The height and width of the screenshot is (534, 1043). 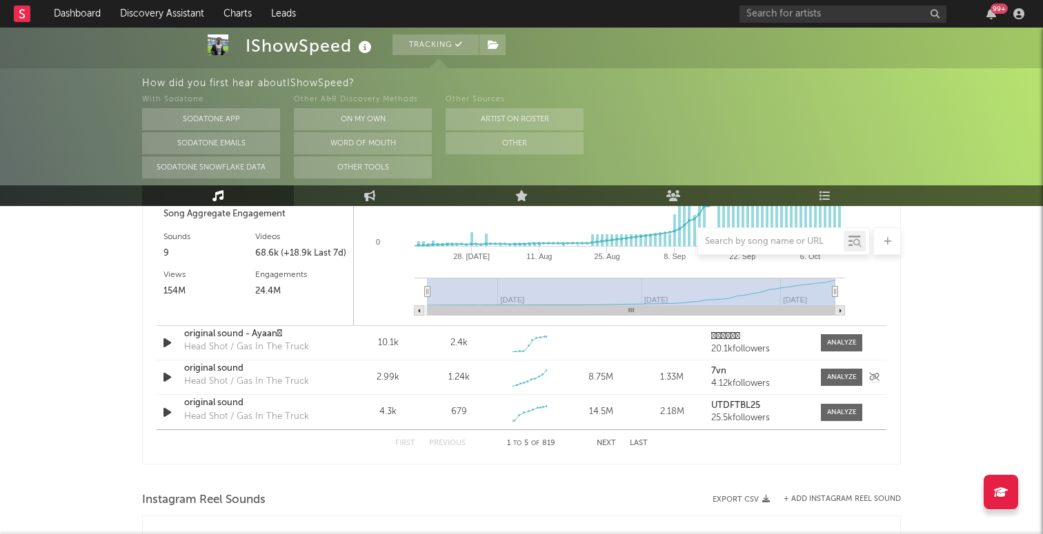 What do you see at coordinates (459, 343) in the screenshot?
I see `div: 2.4k` at bounding box center [459, 343].